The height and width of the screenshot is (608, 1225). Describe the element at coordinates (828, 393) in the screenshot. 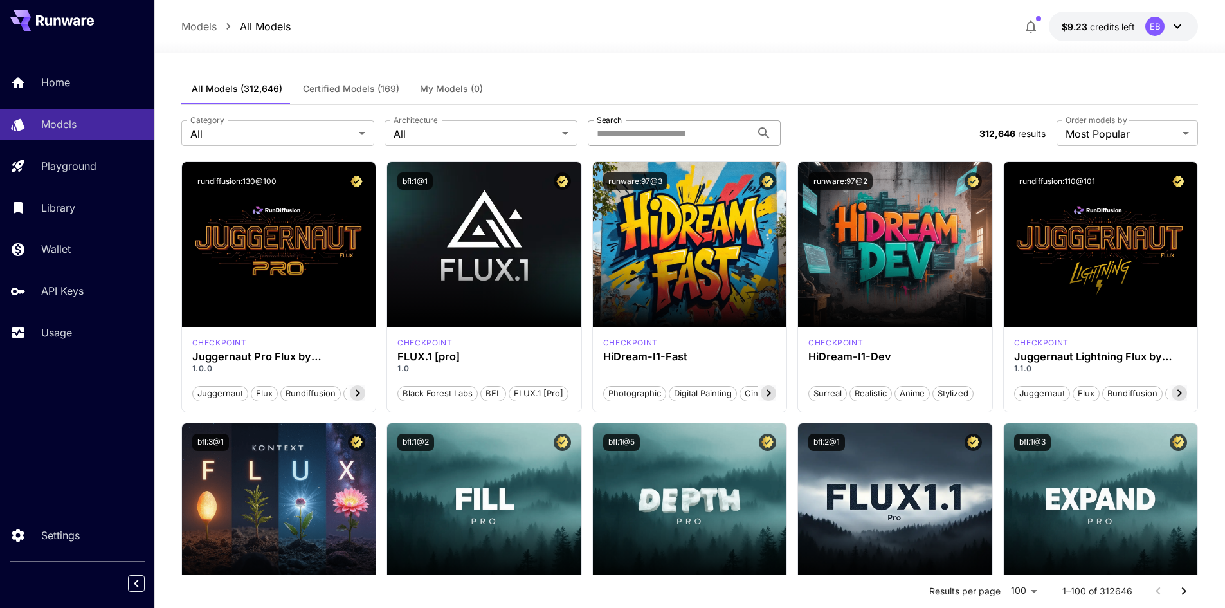

I see `button: Surreal` at that location.